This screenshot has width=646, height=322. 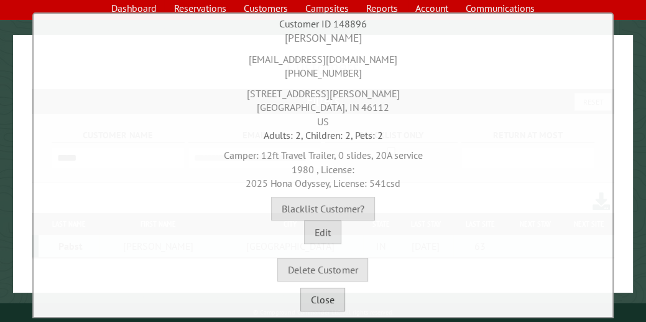 I want to click on span: 2025 Hona Odyssey, License: 541csd, so click(x=323, y=183).